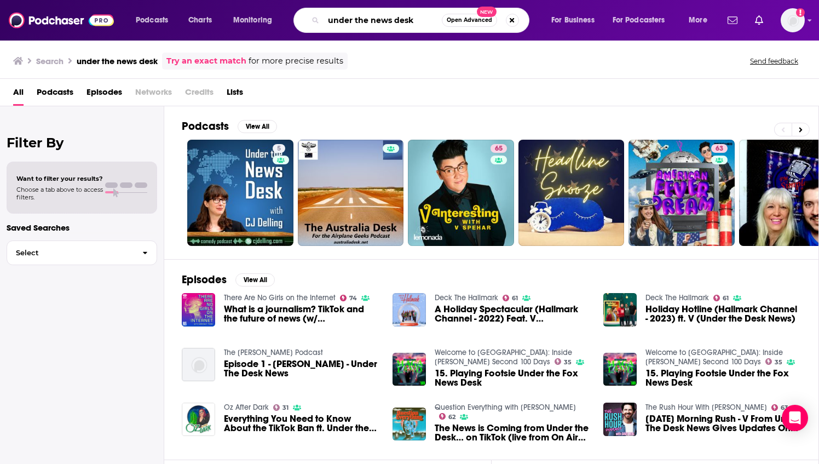  What do you see at coordinates (506, 407) in the screenshot?
I see `a: Question Everything with Brian Reed` at bounding box center [506, 407].